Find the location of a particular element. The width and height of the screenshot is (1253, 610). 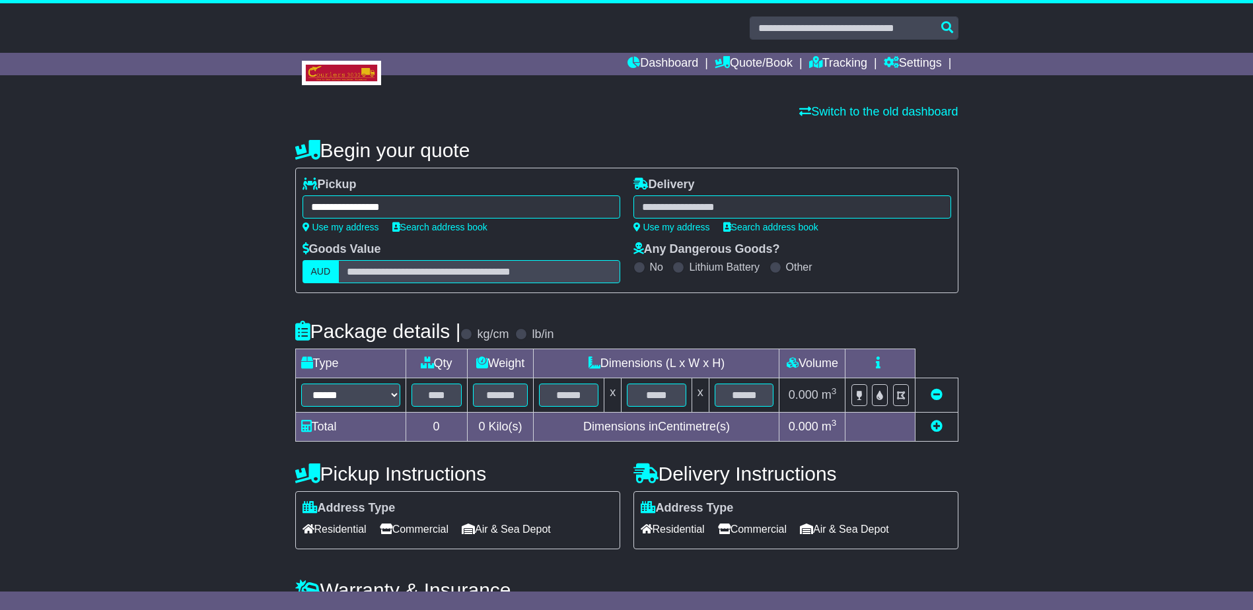

td: Total is located at coordinates (350, 427).